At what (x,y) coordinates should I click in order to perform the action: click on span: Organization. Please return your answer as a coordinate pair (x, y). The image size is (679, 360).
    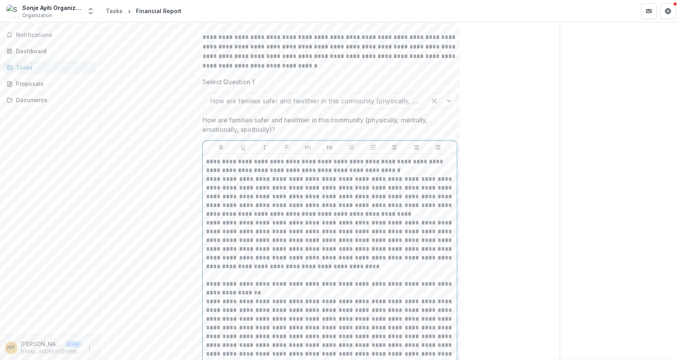
    Looking at the image, I should click on (37, 16).